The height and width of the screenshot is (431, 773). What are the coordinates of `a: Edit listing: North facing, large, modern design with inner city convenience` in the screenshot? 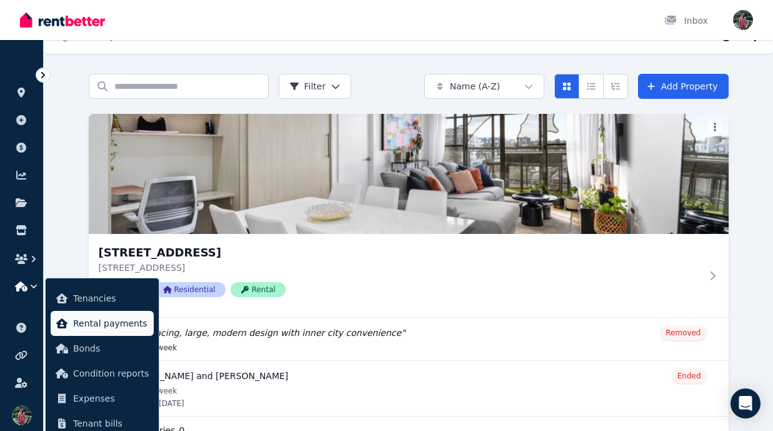 It's located at (409, 339).